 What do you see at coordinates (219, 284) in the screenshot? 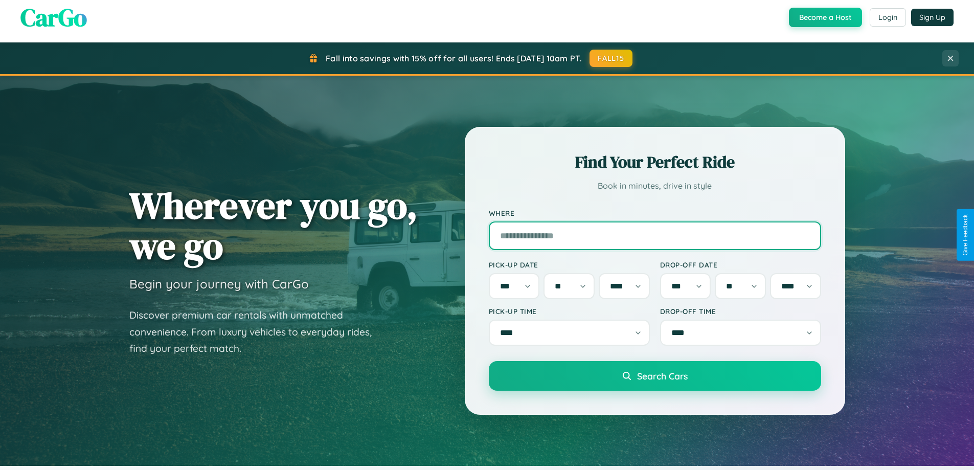
I see `h3: Begin your journey with CarGo` at bounding box center [219, 284].